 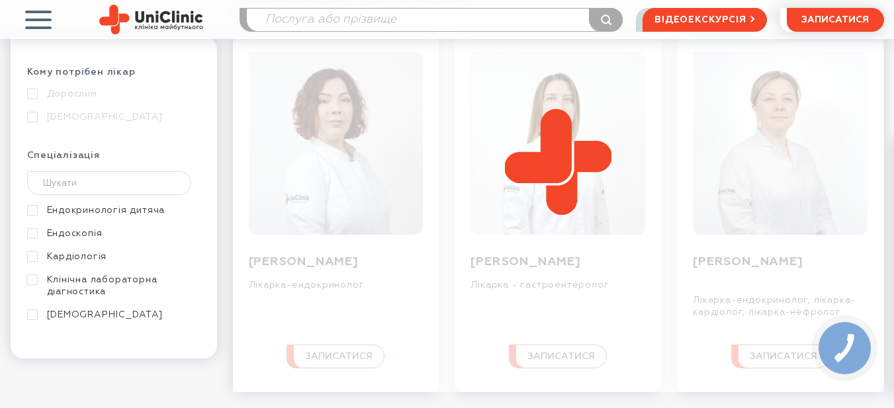 I want to click on input: Шукати, so click(x=109, y=183).